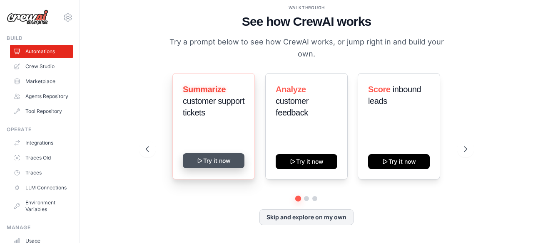  Describe the element at coordinates (41, 206) in the screenshot. I see `a: Environment Variables` at that location.